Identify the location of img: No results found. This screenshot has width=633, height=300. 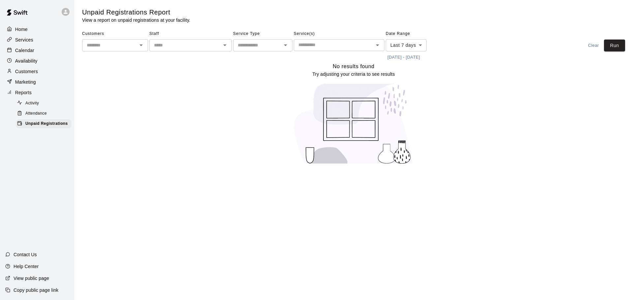
(354, 124).